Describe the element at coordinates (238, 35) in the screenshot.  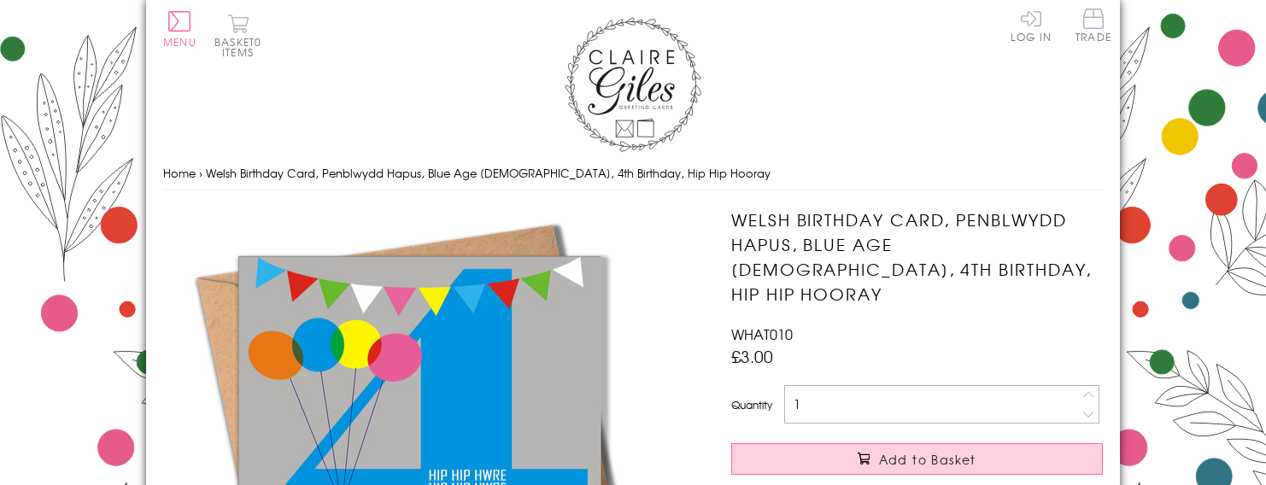
I see `button: Basket0 items` at that location.